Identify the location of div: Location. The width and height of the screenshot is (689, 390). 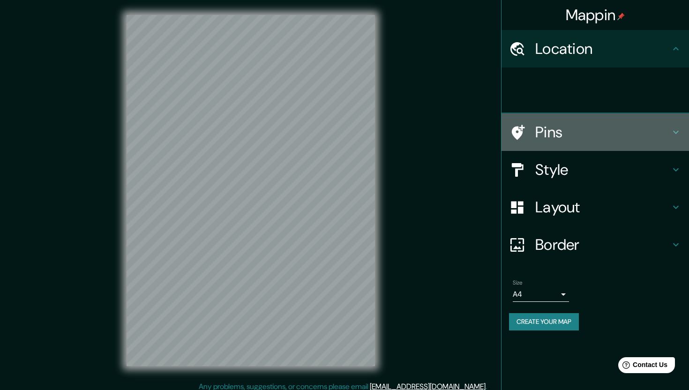
(595, 49).